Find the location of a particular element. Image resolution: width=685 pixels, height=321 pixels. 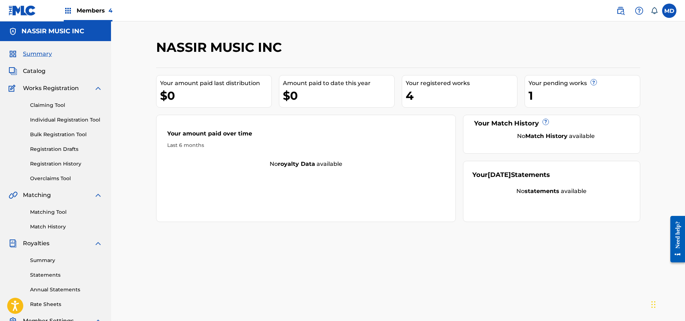

div: Open Resource Center is located at coordinates (13, 29).